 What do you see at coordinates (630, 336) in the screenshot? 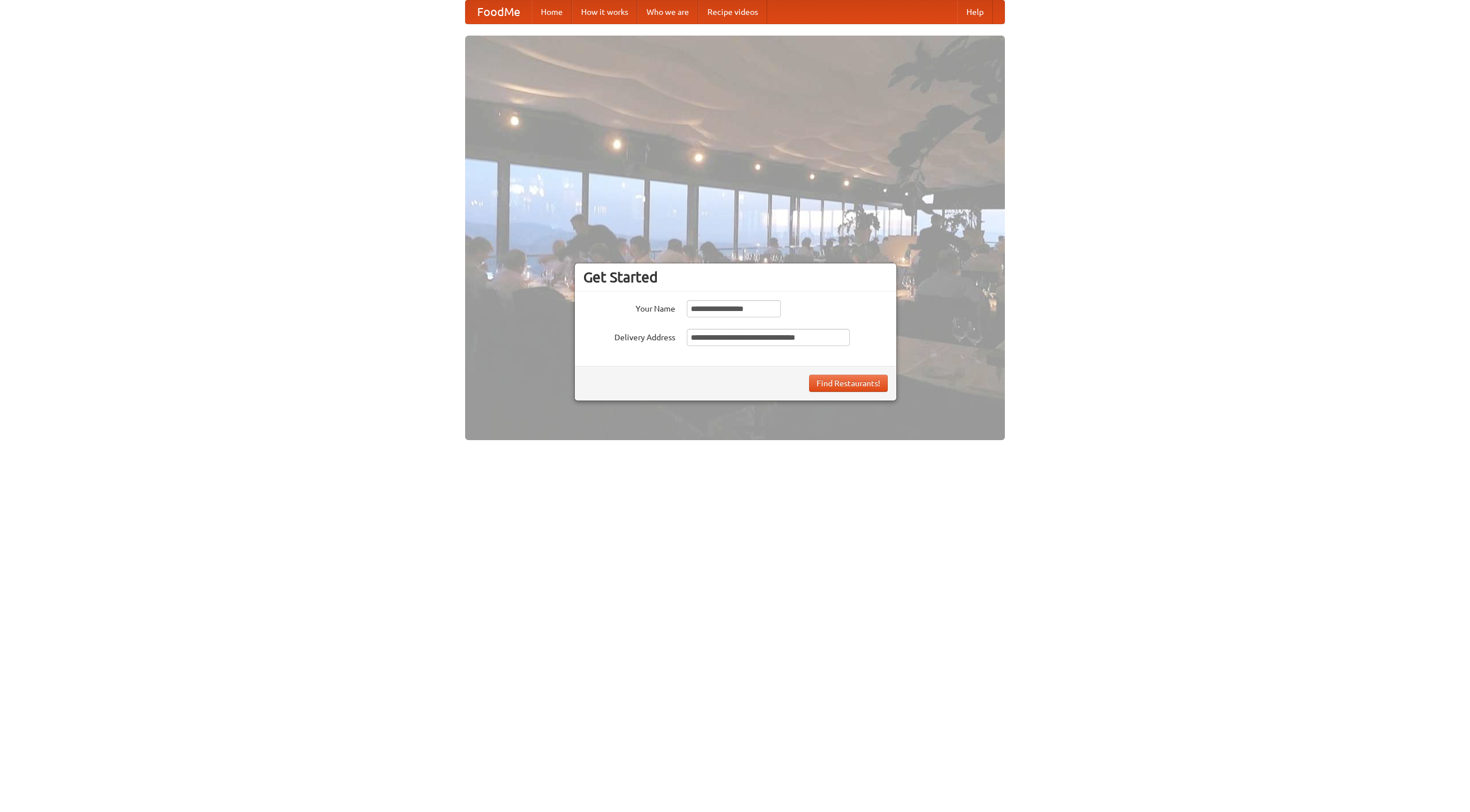
I see `label: Delivery Address` at bounding box center [630, 336].